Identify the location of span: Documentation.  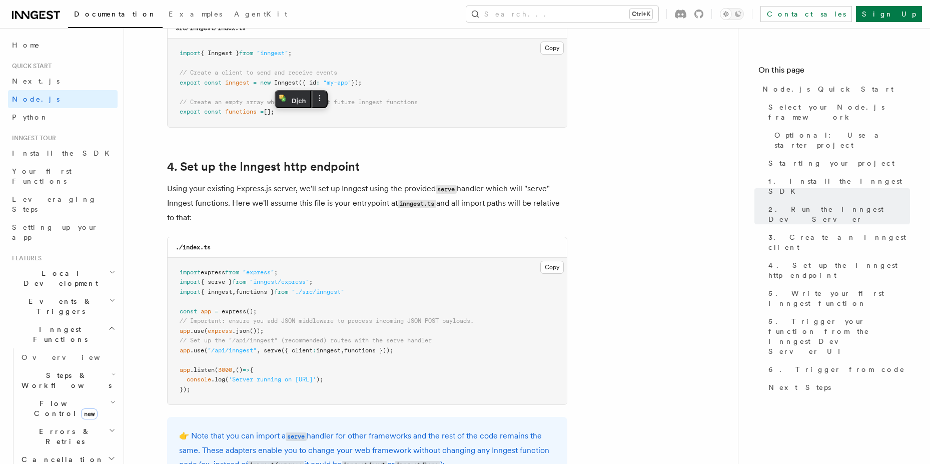
(115, 14).